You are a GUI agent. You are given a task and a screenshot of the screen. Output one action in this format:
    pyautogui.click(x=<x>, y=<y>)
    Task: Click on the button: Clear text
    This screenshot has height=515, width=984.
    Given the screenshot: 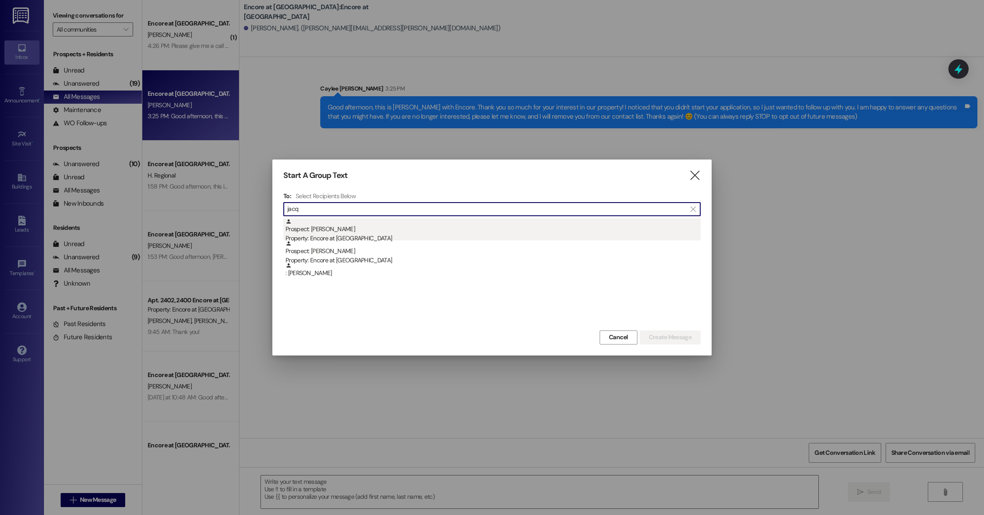 What is the action you would take?
    pyautogui.click(x=694, y=209)
    